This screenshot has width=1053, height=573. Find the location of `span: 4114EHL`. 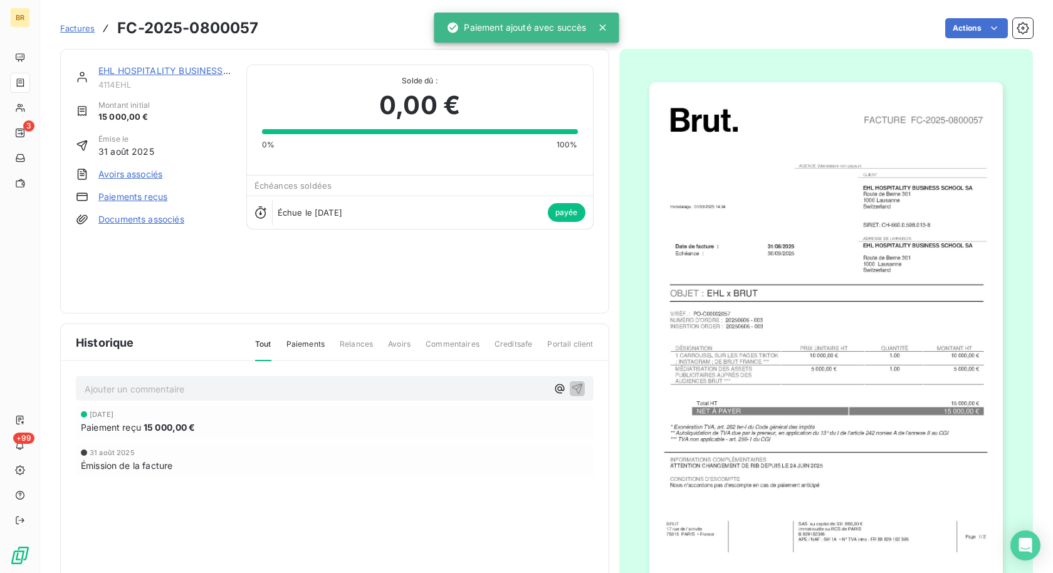

span: 4114EHL is located at coordinates (165, 85).